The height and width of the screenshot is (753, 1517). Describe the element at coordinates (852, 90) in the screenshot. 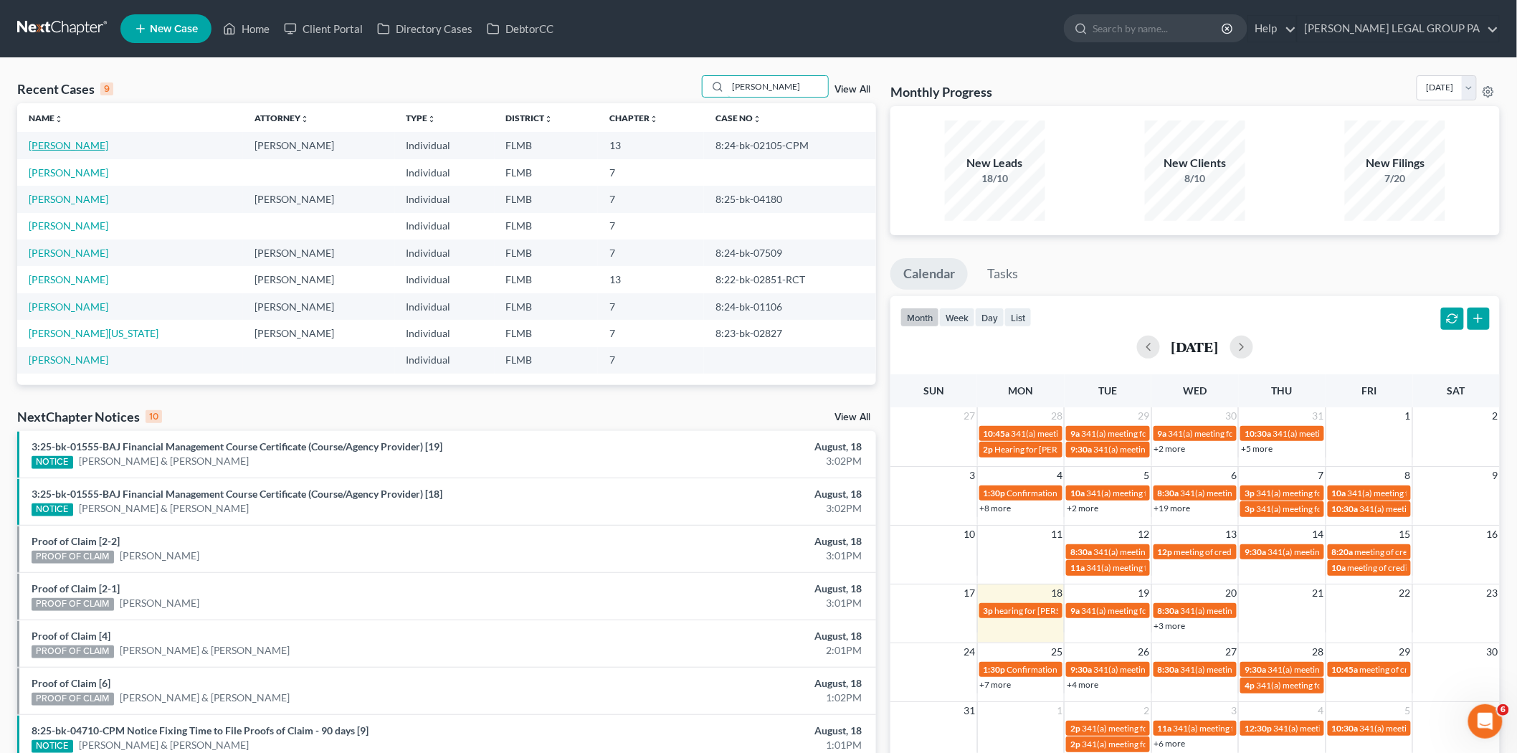

I see `a: View All` at that location.